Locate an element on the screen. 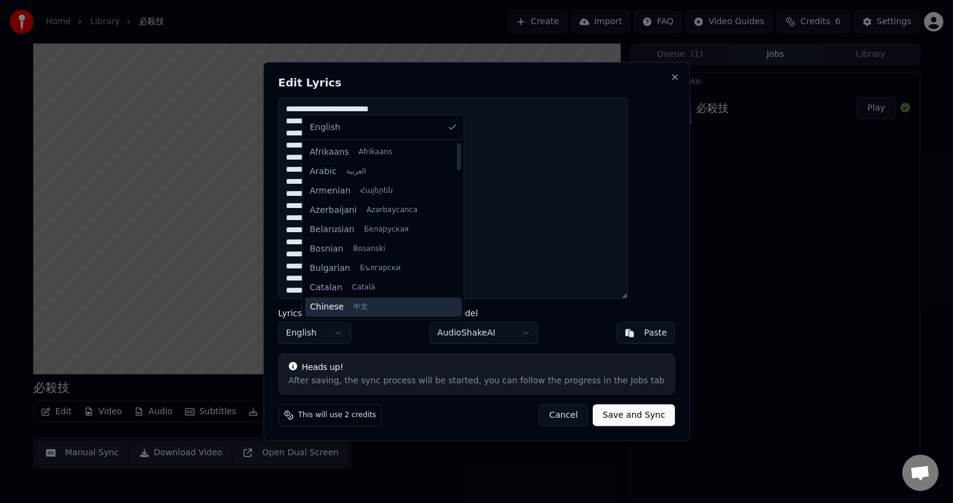  span: Belarusian is located at coordinates (332, 229).